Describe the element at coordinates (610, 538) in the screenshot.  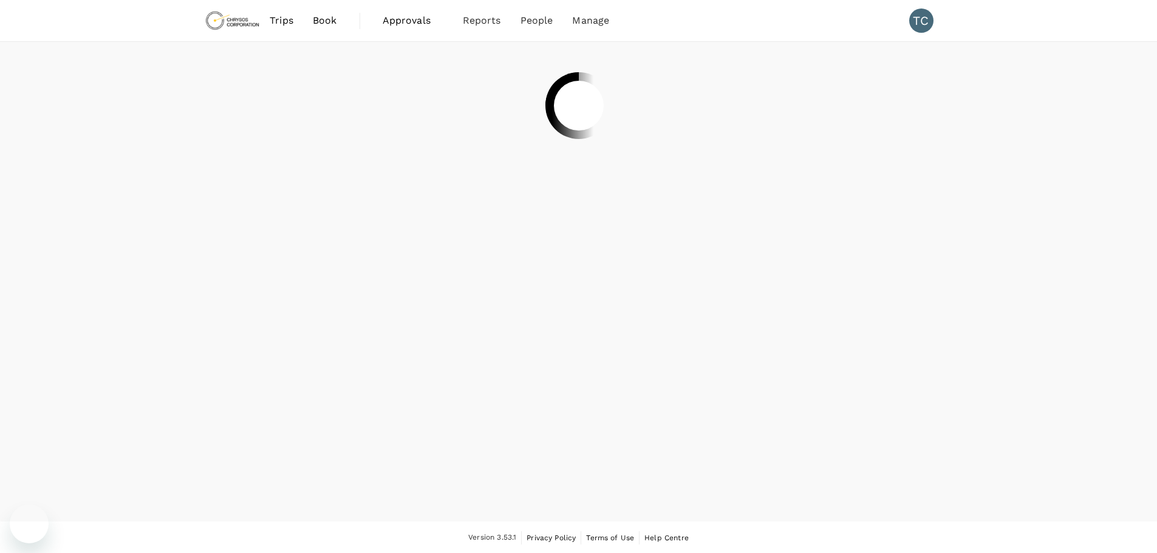
I see `a: Terms of Use` at that location.